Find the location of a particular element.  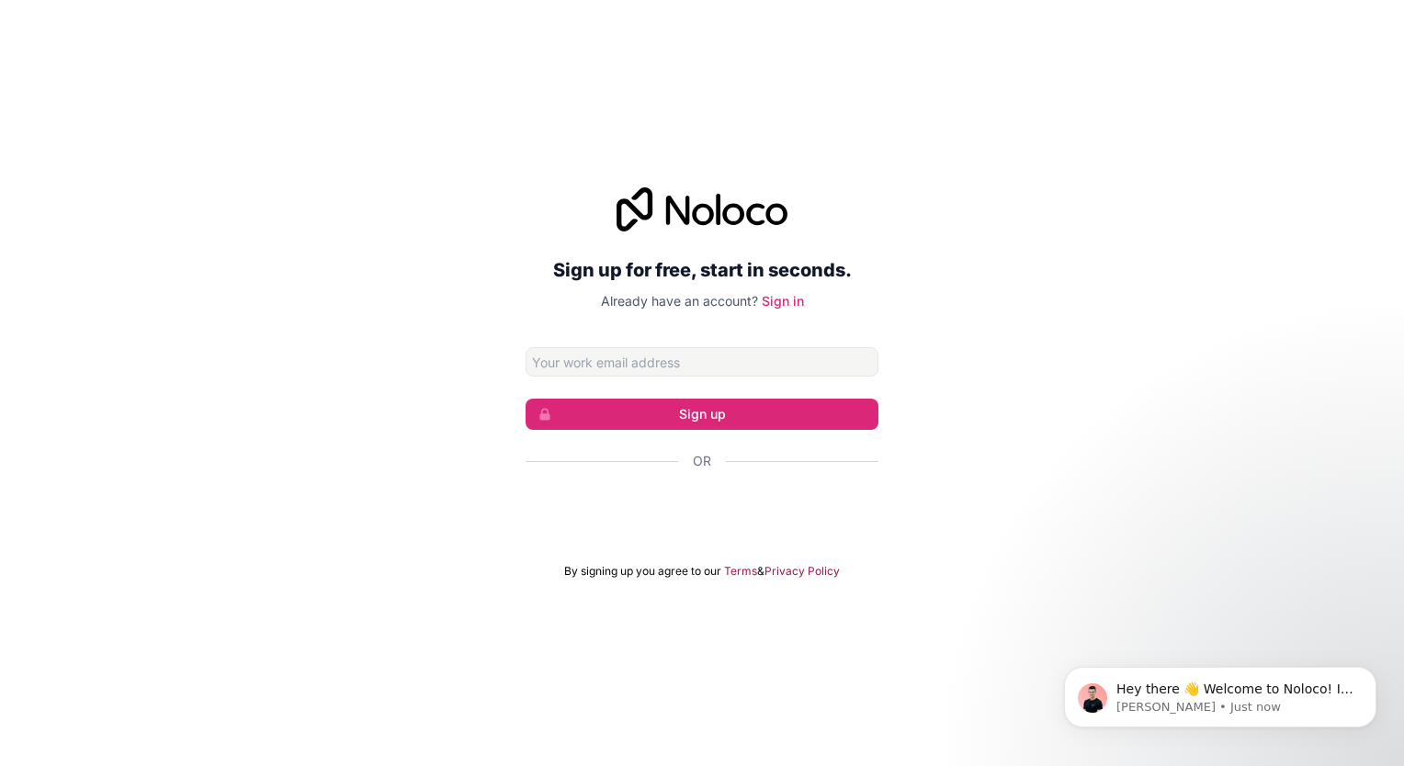

span: Already have an account? is located at coordinates (679, 300).